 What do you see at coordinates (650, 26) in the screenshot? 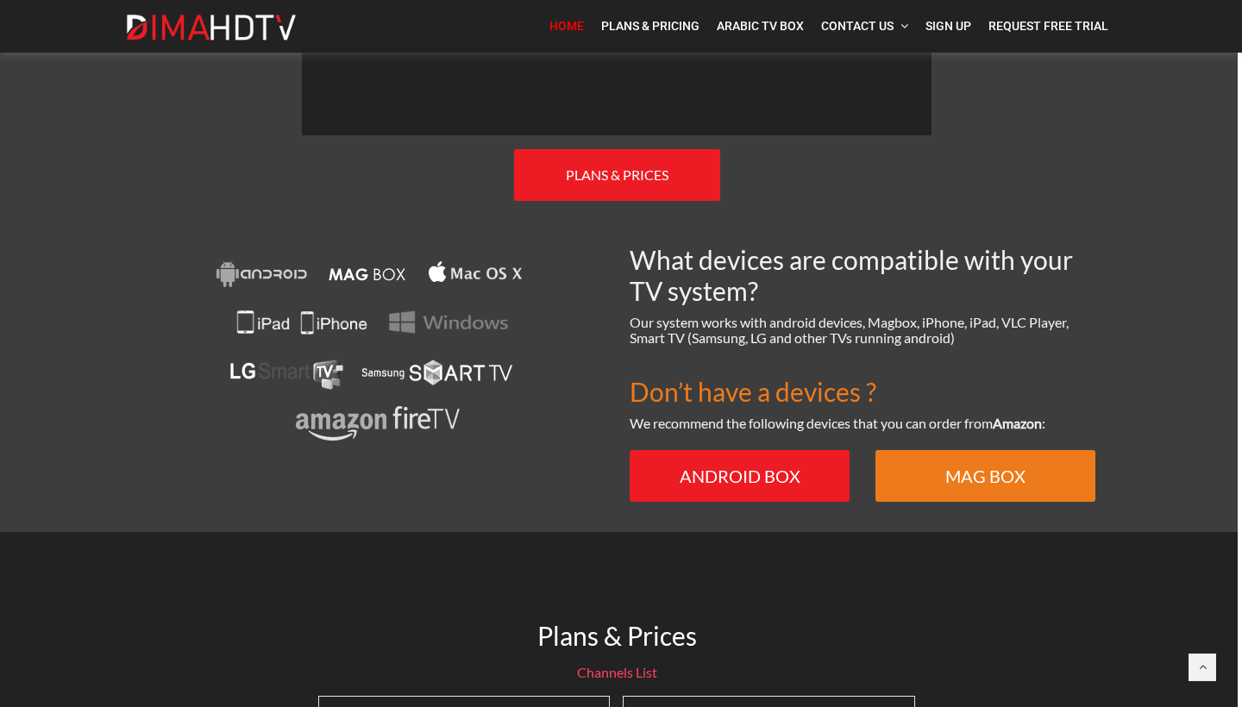
I see `span: Plans & Pricing` at bounding box center [650, 26].